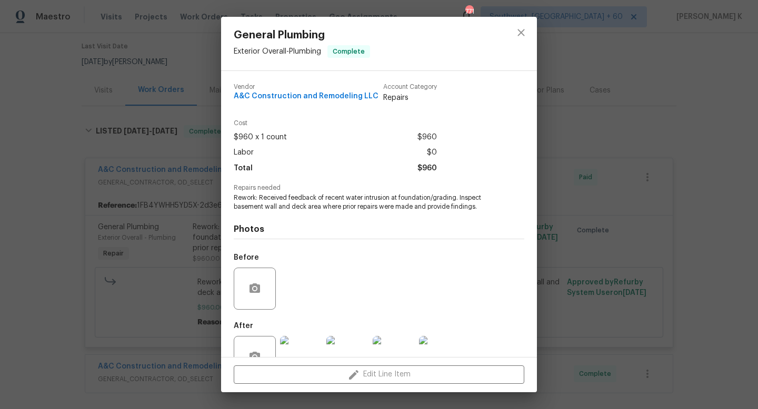  I want to click on span: Account Category, so click(410, 87).